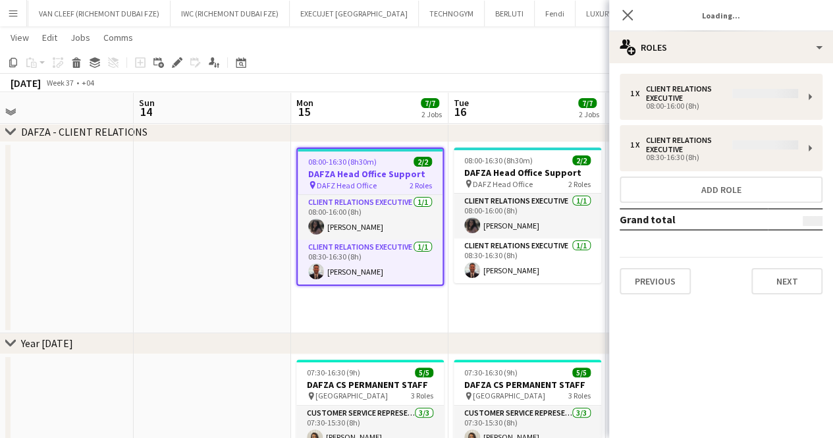 The height and width of the screenshot is (438, 833). What do you see at coordinates (655, 281) in the screenshot?
I see `button: Previous` at bounding box center [655, 281].